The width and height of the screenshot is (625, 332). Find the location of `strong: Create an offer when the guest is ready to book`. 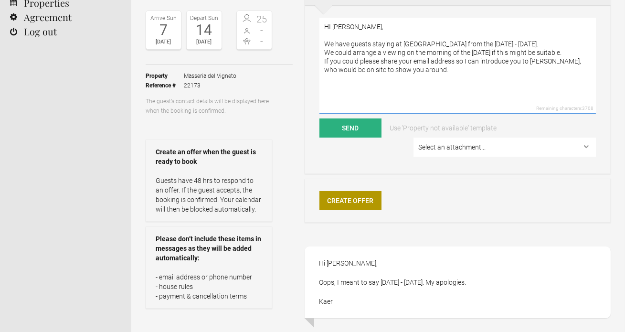

strong: Create an offer when the guest is ready to book is located at coordinates (209, 157).